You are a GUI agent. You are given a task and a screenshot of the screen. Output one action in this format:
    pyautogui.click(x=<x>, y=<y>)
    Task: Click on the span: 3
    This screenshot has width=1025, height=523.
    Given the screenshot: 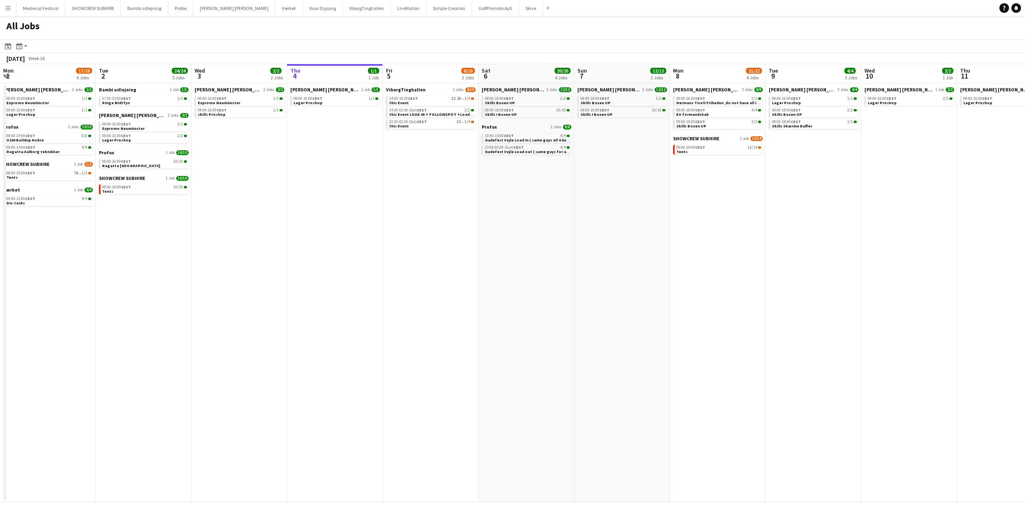 What is the action you would take?
    pyautogui.click(x=199, y=76)
    